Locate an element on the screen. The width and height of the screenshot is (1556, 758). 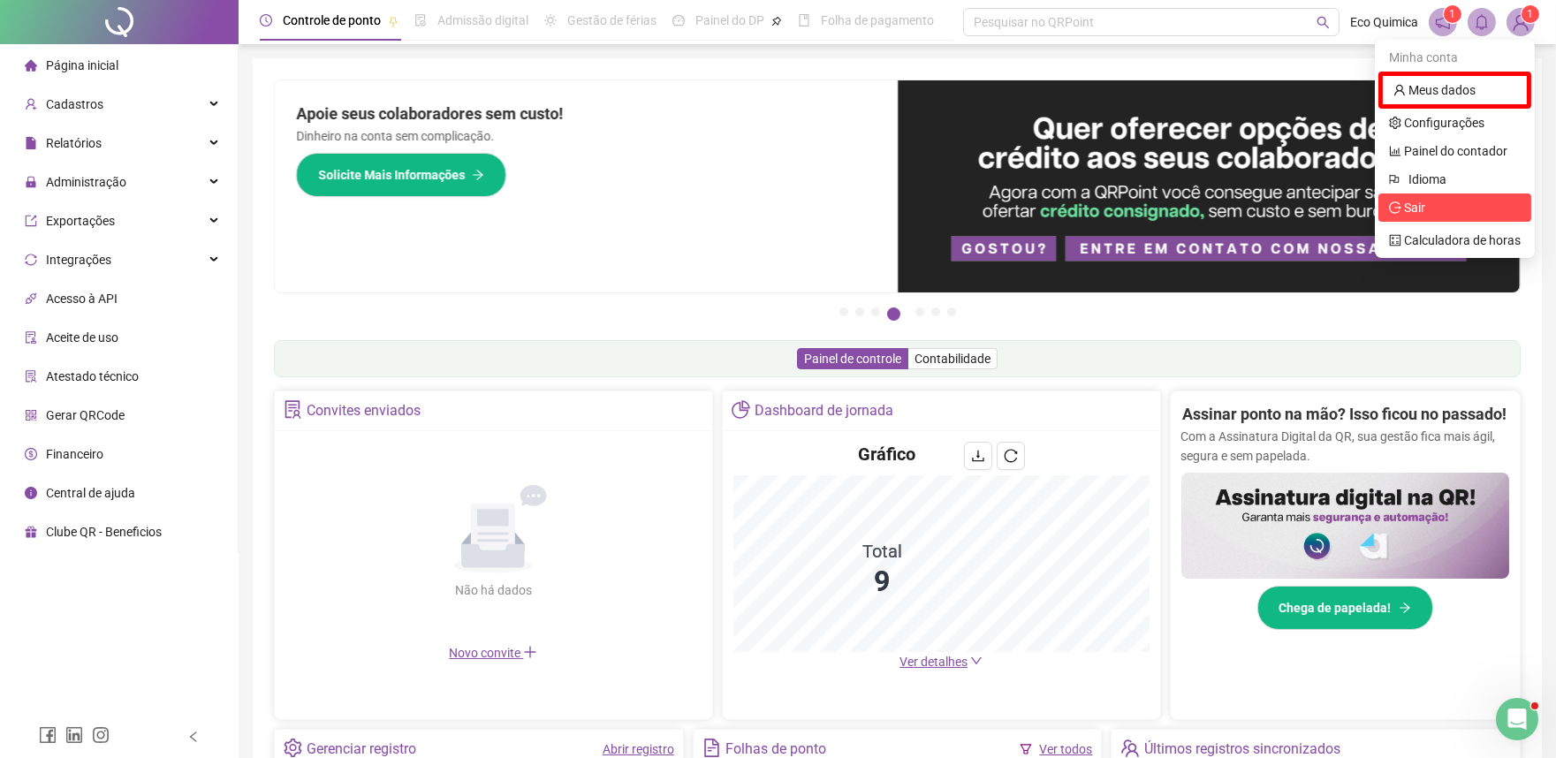
button: 6 is located at coordinates (936, 312).